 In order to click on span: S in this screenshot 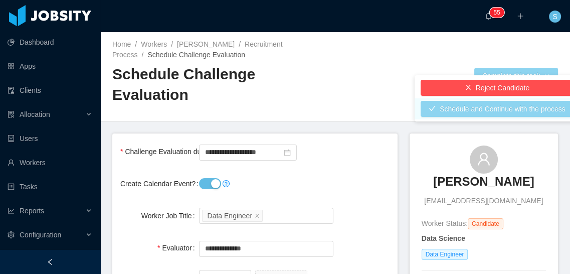, I will do `click(554, 17)`.